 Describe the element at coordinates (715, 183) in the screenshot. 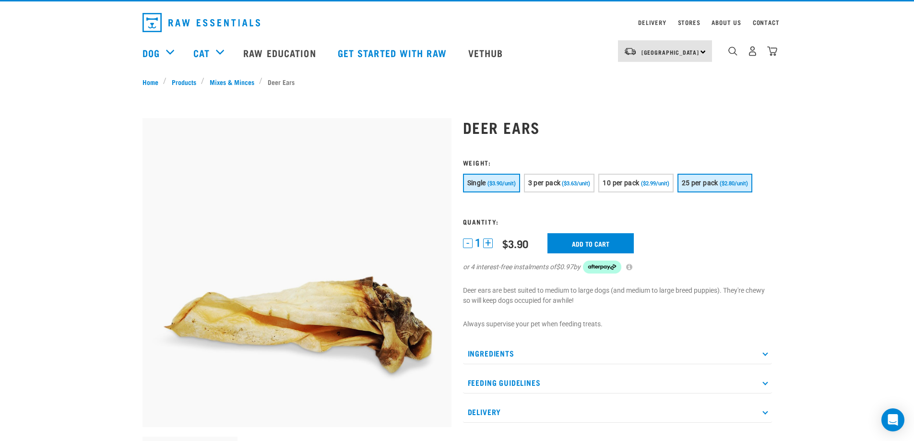

I see `button: 25 per pack ($2.80/unit)` at that location.